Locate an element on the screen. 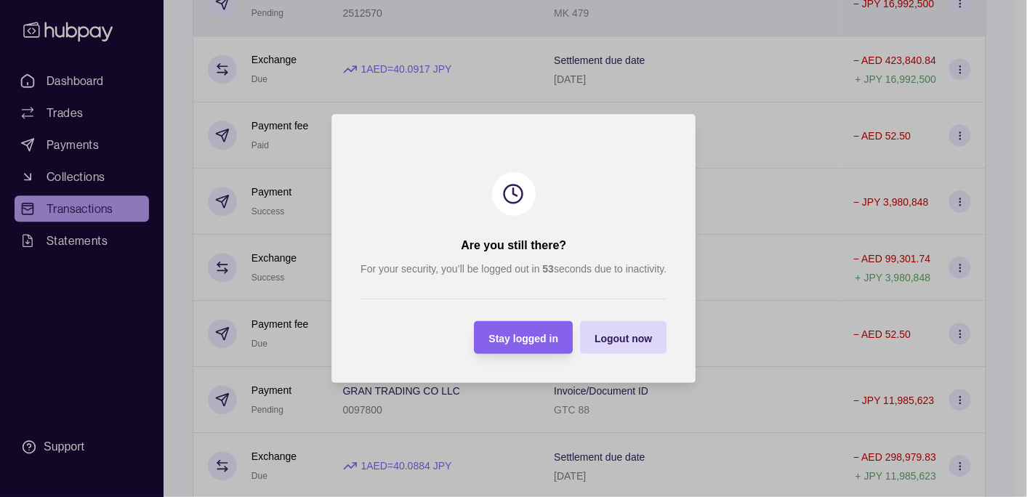 The image size is (1027, 497). button: Stay logged in is located at coordinates (524, 337).